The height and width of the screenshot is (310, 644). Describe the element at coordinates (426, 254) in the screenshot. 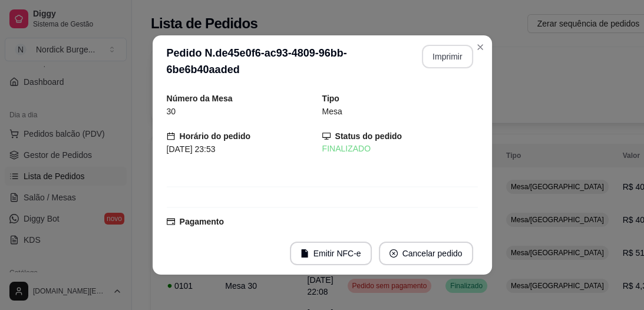

I see `button: close-circleCancelar pedido` at that location.